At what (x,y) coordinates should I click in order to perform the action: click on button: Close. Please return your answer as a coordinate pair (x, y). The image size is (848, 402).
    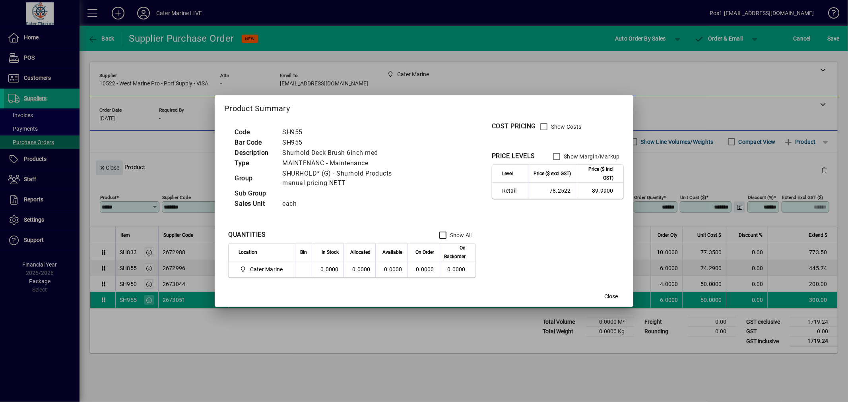
    Looking at the image, I should click on (611, 297).